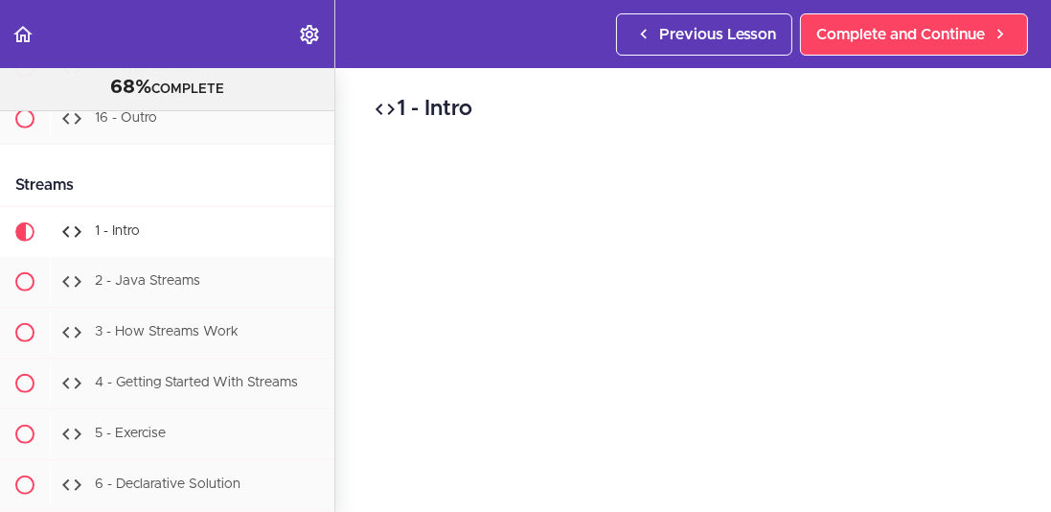  What do you see at coordinates (117, 231) in the screenshot?
I see `span: 1 - Intro` at bounding box center [117, 231].